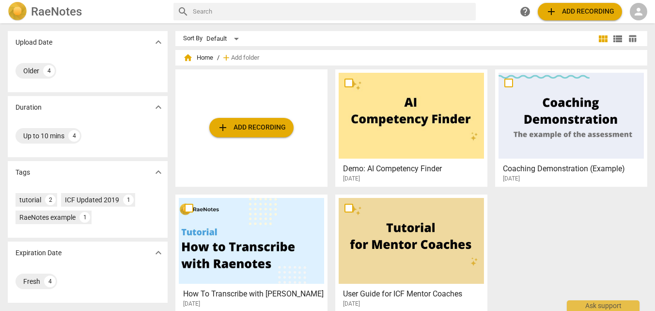 This screenshot has height=311, width=655. What do you see at coordinates (603, 39) in the screenshot?
I see `span: view_module` at bounding box center [603, 39].